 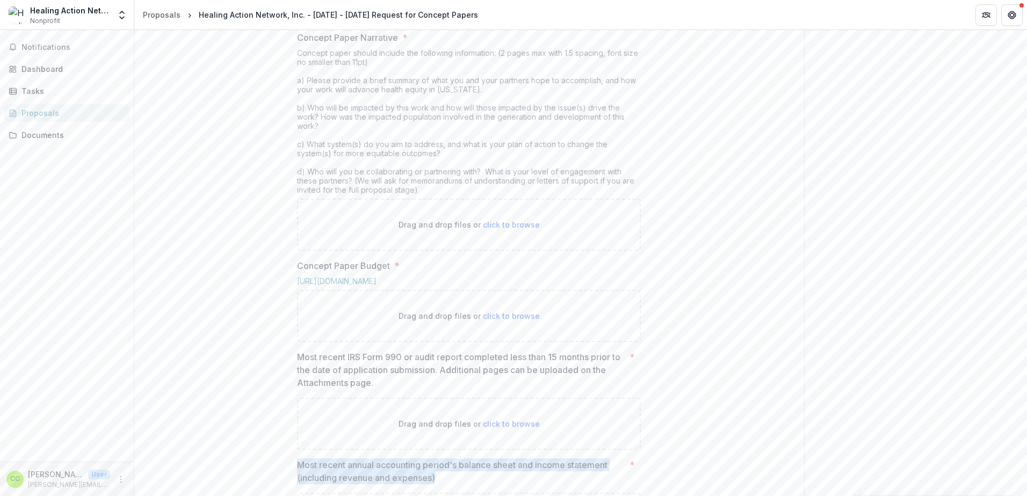 What do you see at coordinates (70, 10) in the screenshot?
I see `div: Healing Action Network Inc` at bounding box center [70, 10].